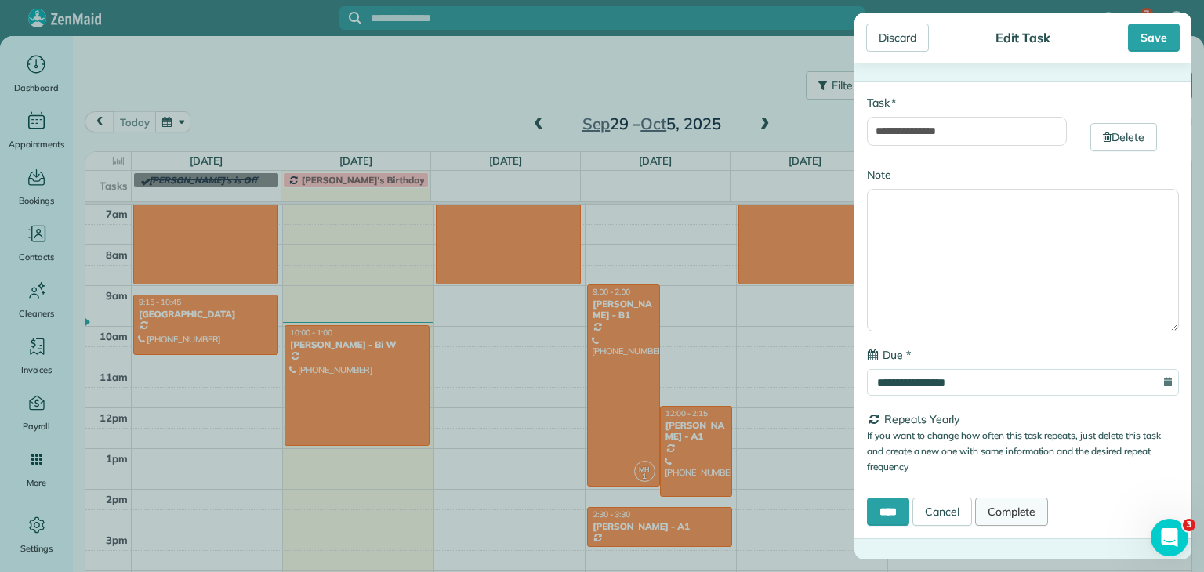 This screenshot has width=1204, height=572. What do you see at coordinates (879, 175) in the screenshot?
I see `label: Note` at bounding box center [879, 175].